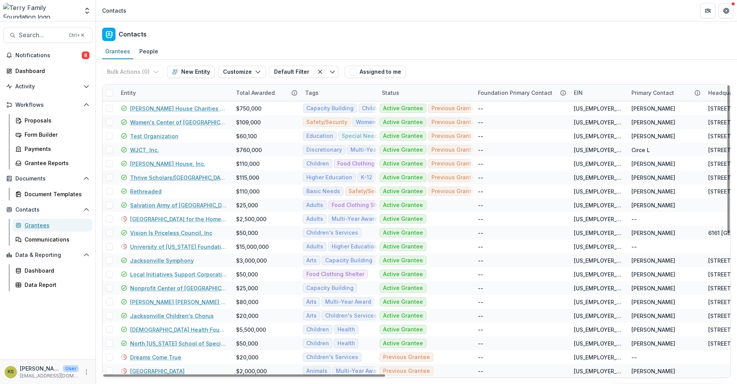  Describe the element at coordinates (48, 55) in the screenshot. I see `button: Notifications8` at that location.